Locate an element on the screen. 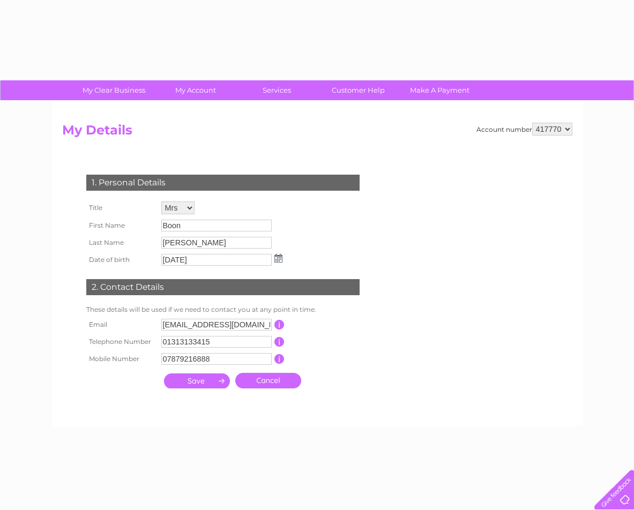  th: First Name is located at coordinates (121, 225).